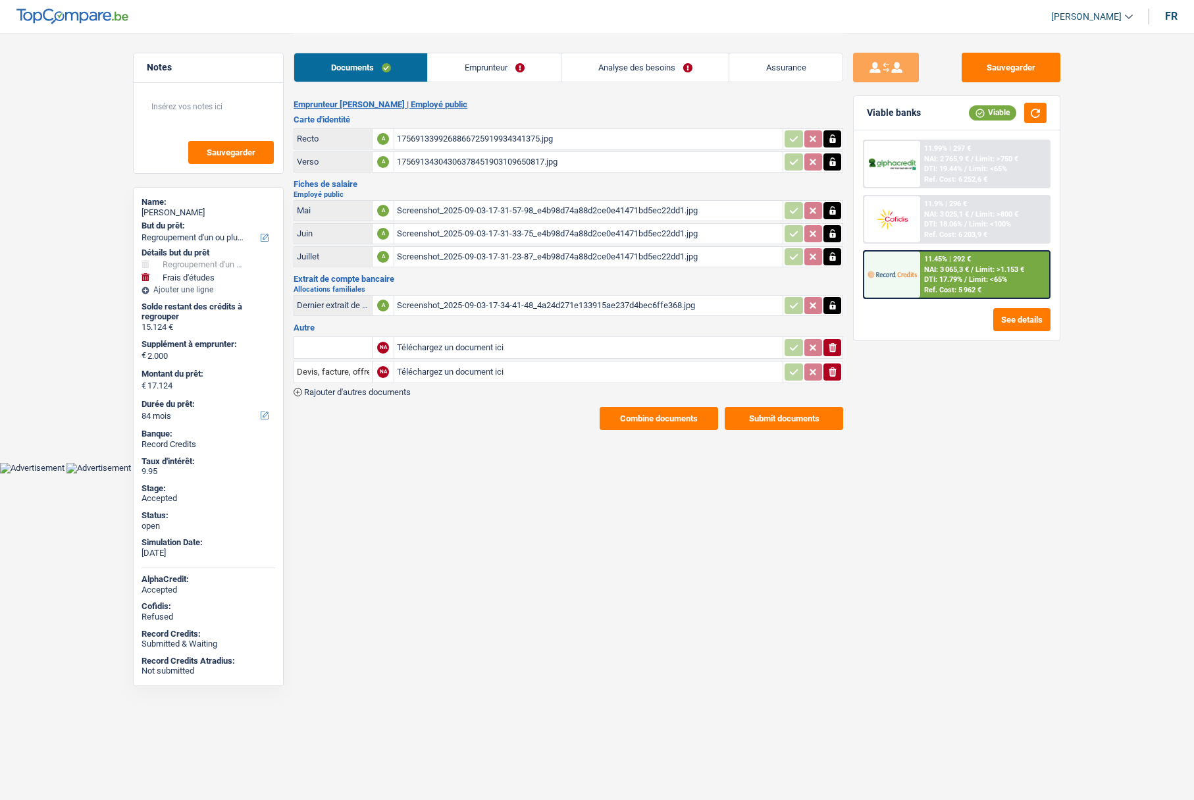 The image size is (1194, 800). I want to click on div: Dernier extrait de compte pour vos allocations familiales, so click(333, 305).